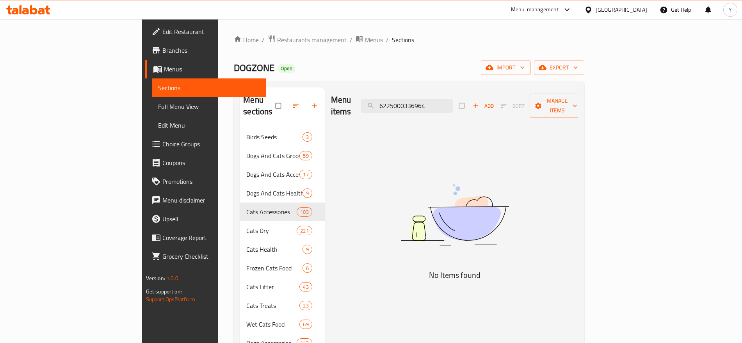 Image resolution: width=742 pixels, height=343 pixels. Describe the element at coordinates (307, 40) in the screenshot. I see `a: Restaurants management` at that location.